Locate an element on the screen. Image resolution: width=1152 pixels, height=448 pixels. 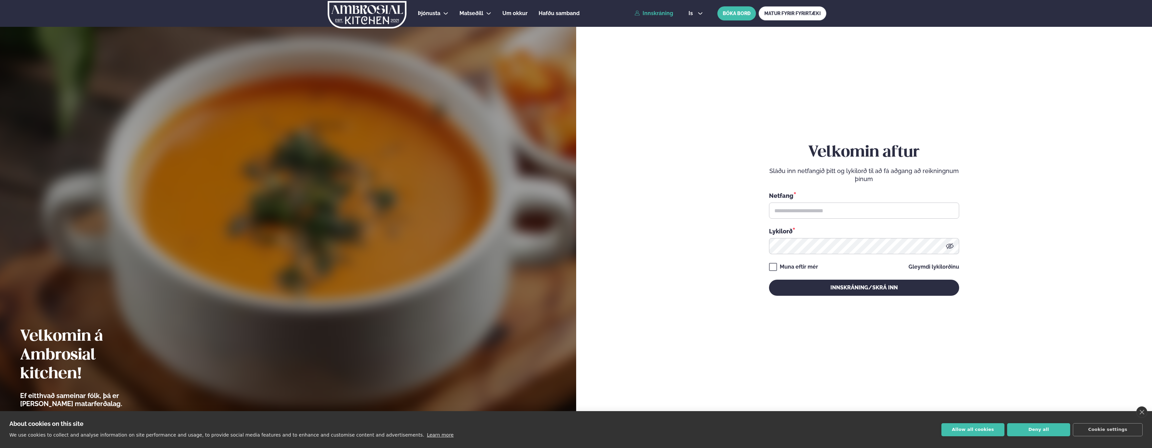
img: logo is located at coordinates (367, 15).